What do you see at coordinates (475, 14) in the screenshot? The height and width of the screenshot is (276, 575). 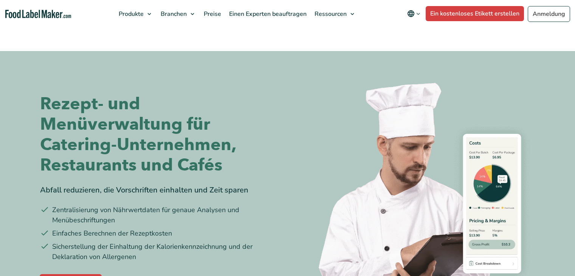 I see `a: Ein kostenloses Etikett erstellen` at bounding box center [475, 14].